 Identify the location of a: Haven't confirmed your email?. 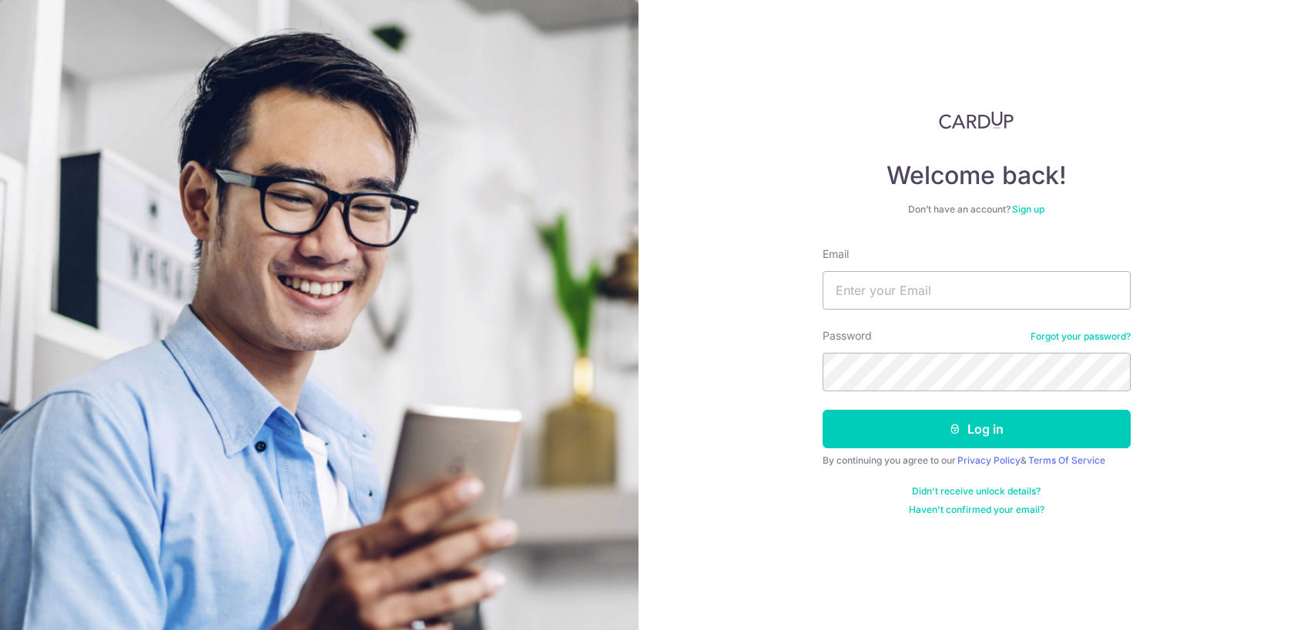
(977, 510).